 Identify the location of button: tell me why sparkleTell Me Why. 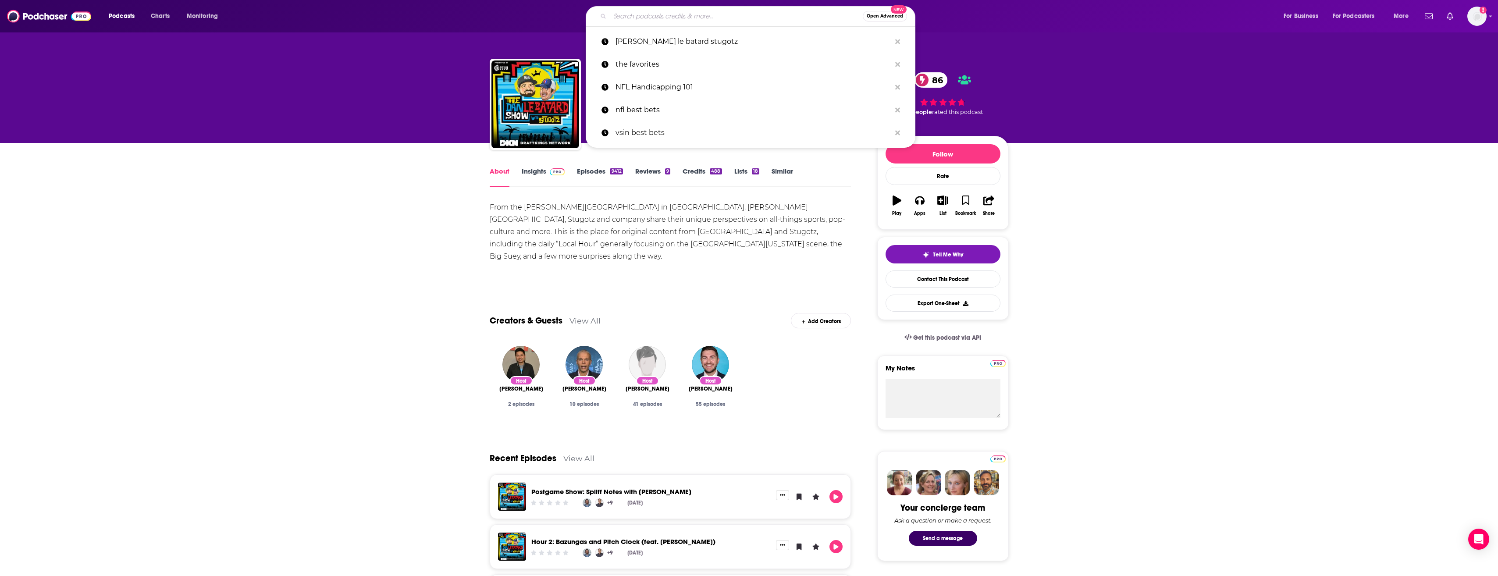
(943, 254).